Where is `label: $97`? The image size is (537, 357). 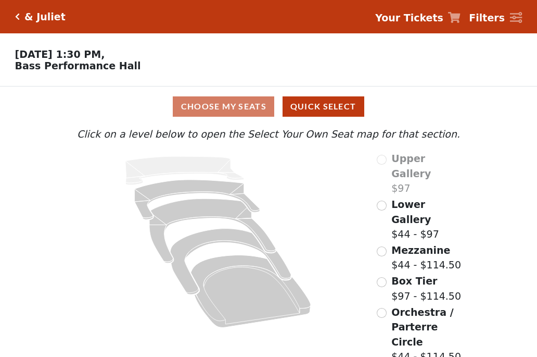 label: $97 is located at coordinates (427, 173).